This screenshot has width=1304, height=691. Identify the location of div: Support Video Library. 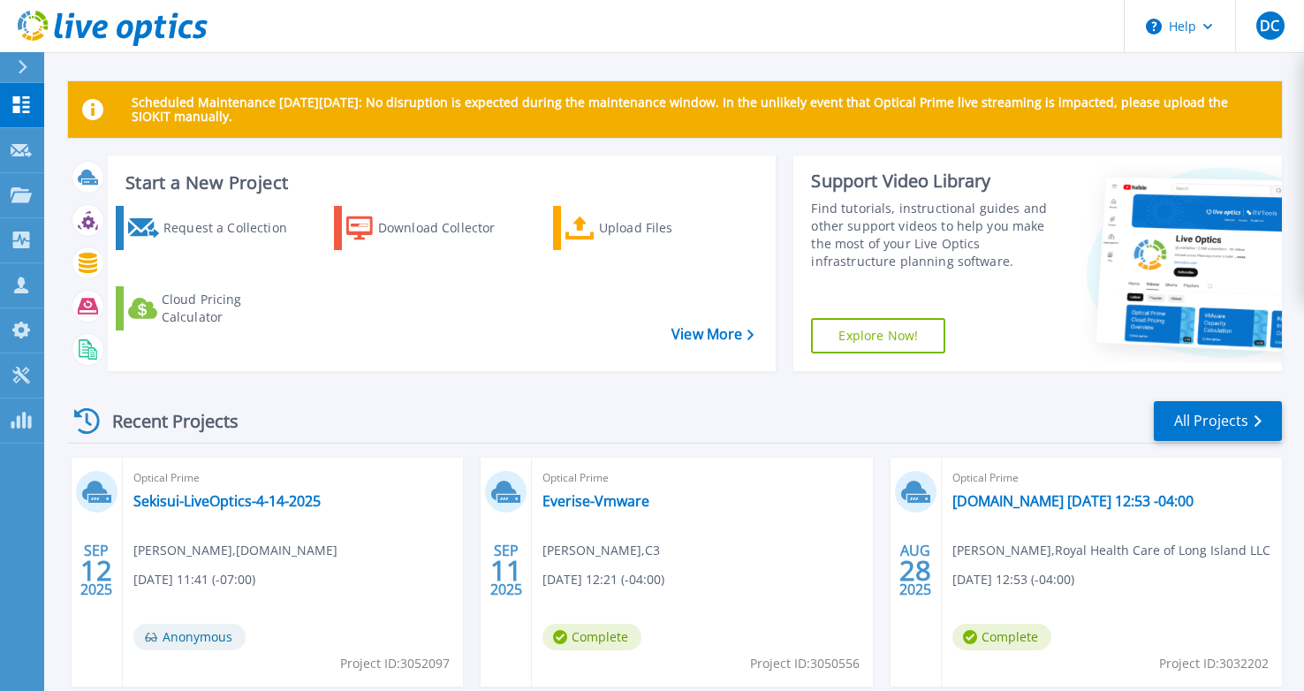
(933, 181).